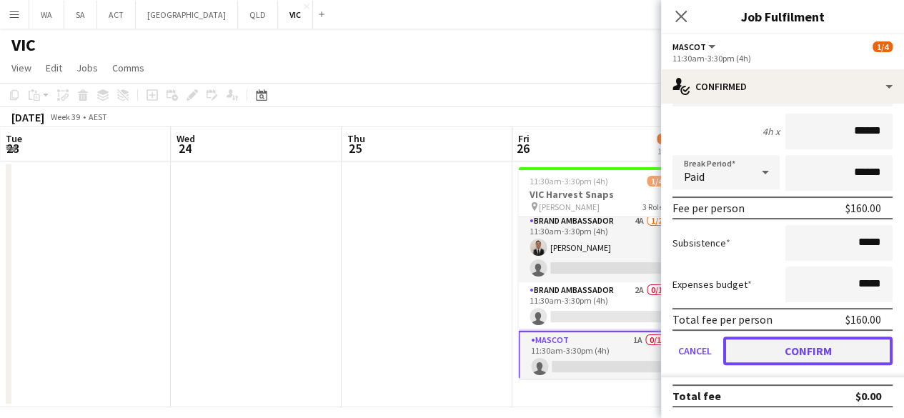  I want to click on button: QLD, so click(258, 14).